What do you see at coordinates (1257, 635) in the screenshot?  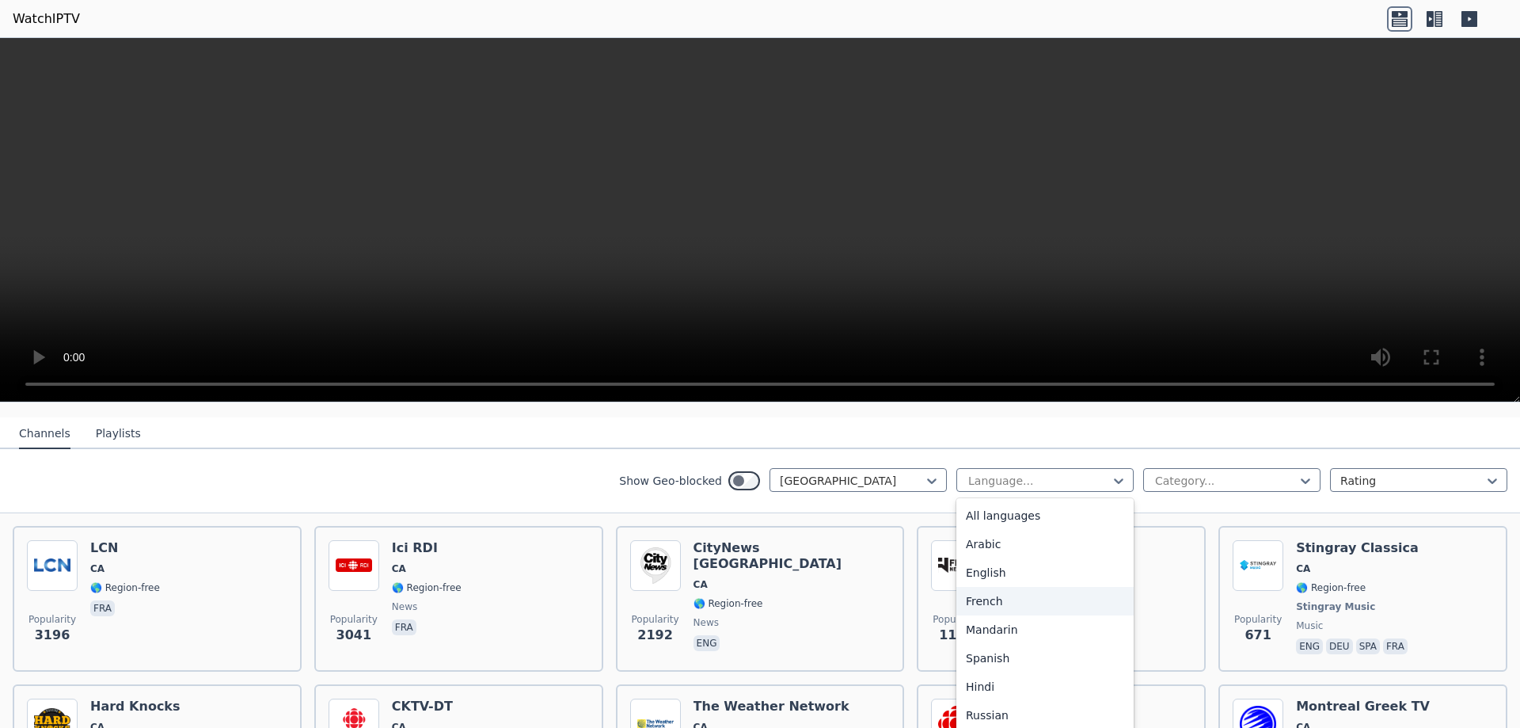 I see `span: 671` at bounding box center [1257, 635].